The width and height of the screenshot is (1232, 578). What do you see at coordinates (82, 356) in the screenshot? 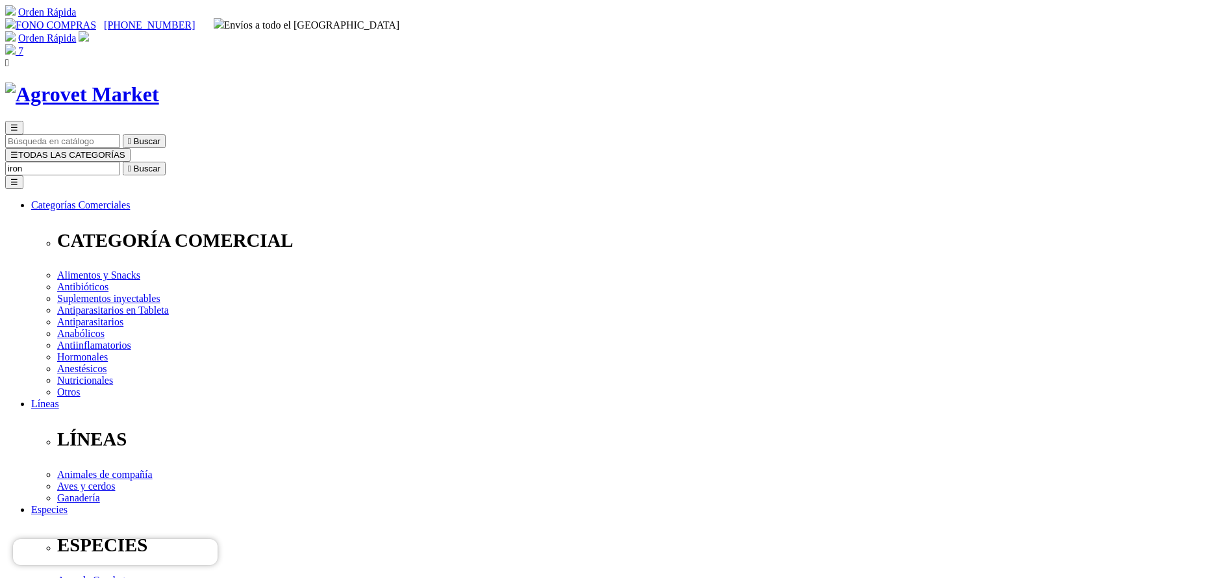
I see `a: Hormonales` at bounding box center [82, 356].